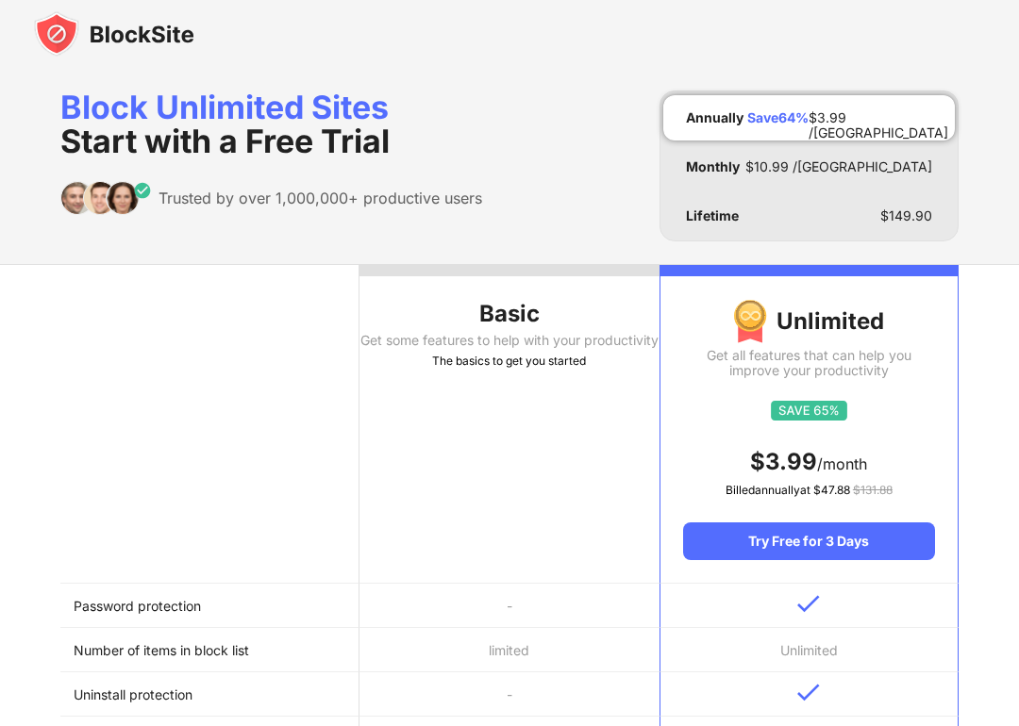  What do you see at coordinates (508, 361) in the screenshot?
I see `div: The basics to get you started` at bounding box center [508, 361].